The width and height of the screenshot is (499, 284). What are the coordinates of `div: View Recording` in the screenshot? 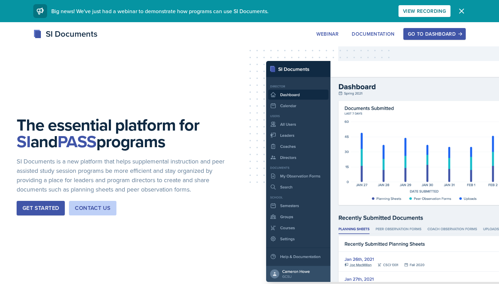 It's located at (424, 11).